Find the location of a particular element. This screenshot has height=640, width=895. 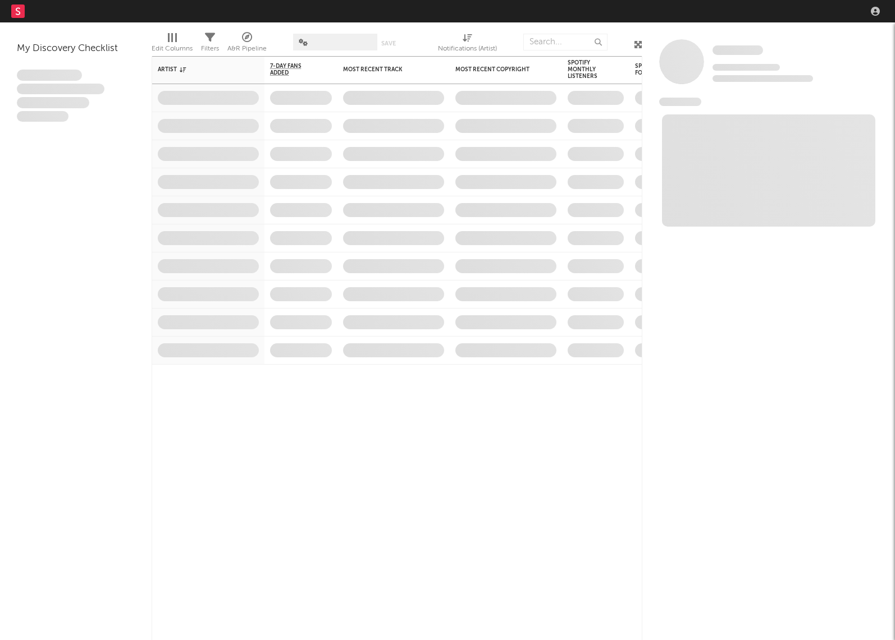

span: News Feed is located at coordinates (680, 102).